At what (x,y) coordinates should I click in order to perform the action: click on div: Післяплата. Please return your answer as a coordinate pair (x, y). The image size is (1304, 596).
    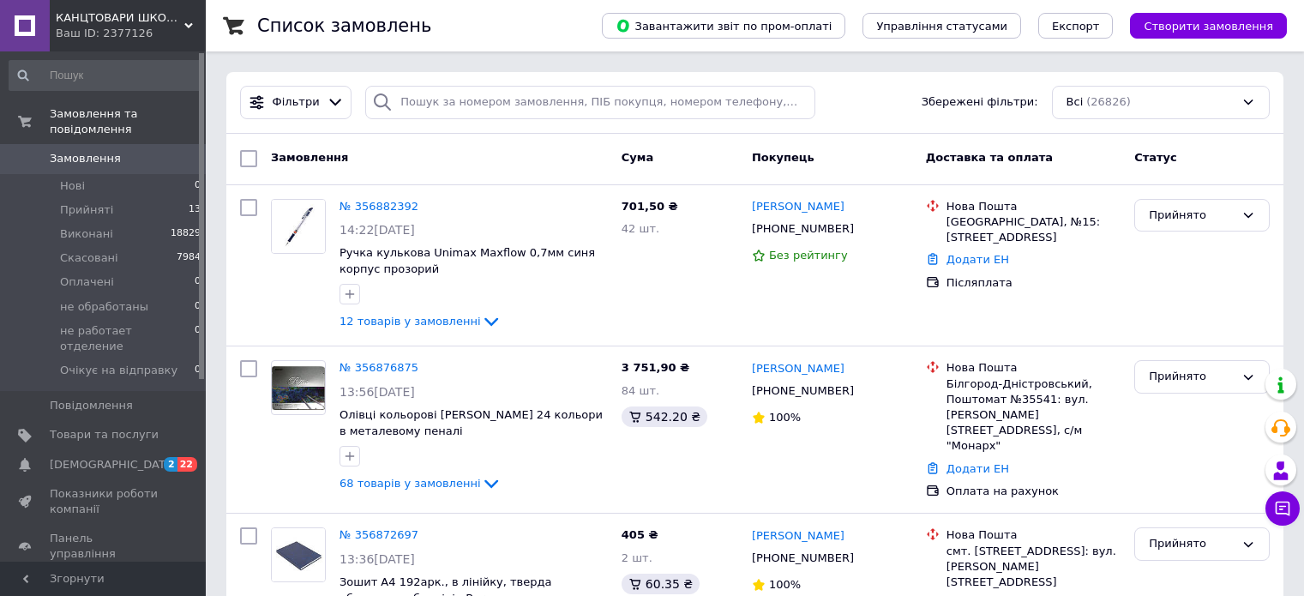
    Looking at the image, I should click on (1033, 283).